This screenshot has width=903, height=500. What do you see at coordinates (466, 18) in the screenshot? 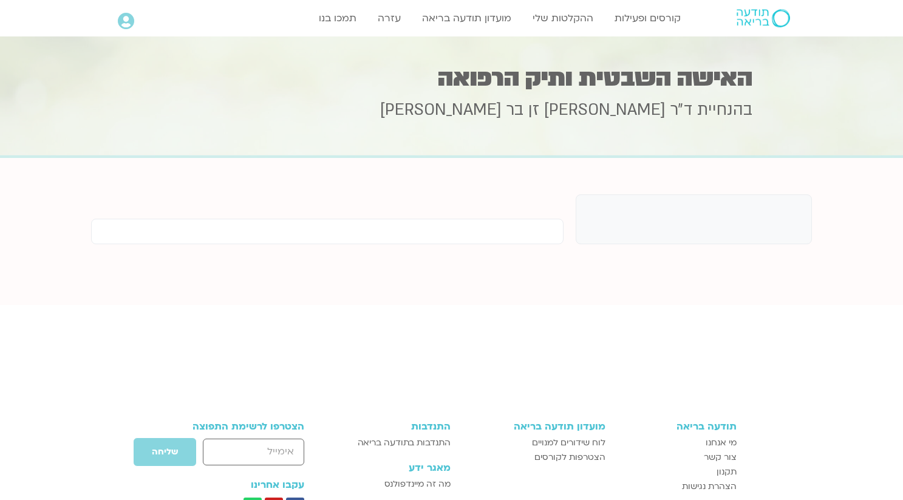
I see `a: מועדון תודעה בריאה` at bounding box center [466, 18].